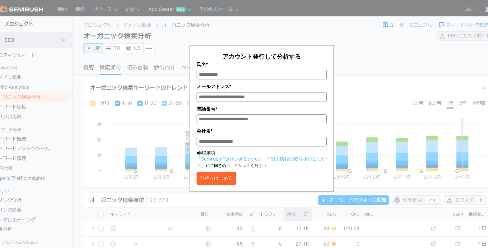  I want to click on a: 「Semrush Terms of Service」, so click(230, 159).